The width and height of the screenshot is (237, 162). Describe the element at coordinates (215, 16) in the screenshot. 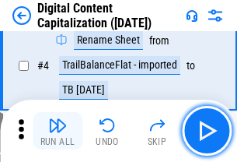

I see `img: Settings menu` at that location.